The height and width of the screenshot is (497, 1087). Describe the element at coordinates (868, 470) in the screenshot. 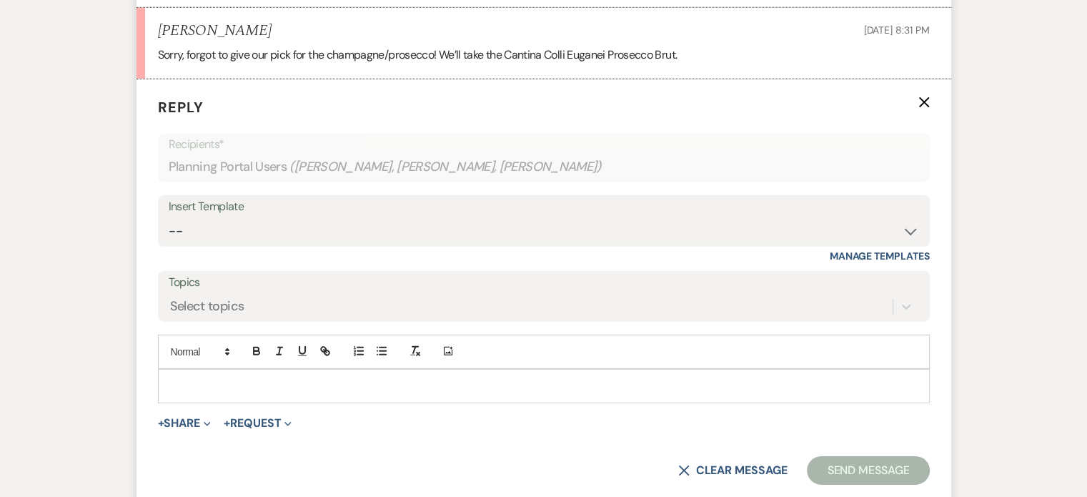

I see `button: Send Message` at that location.